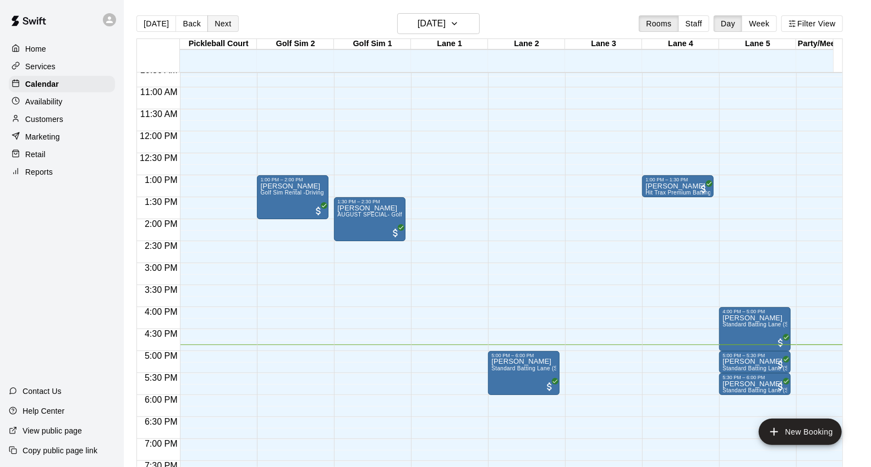 The image size is (871, 467). Describe the element at coordinates (755, 356) in the screenshot. I see `div: 5:00 PM – 5:30 PM` at that location.